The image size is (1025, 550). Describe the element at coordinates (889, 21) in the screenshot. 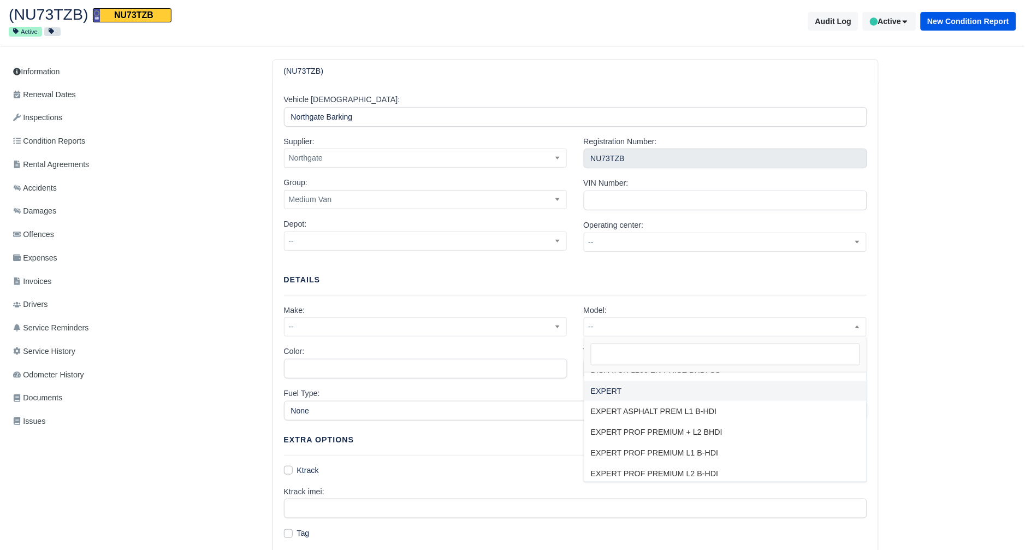

I see `div: Active` at that location.